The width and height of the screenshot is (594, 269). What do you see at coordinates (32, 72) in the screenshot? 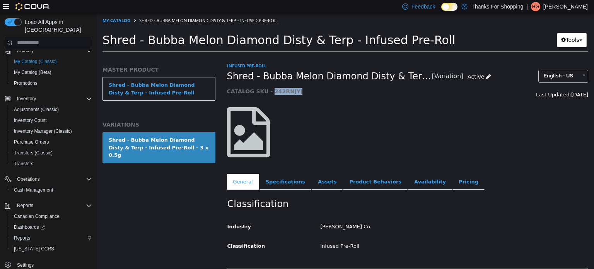
I see `a: My Catalog (Beta)` at bounding box center [32, 72].